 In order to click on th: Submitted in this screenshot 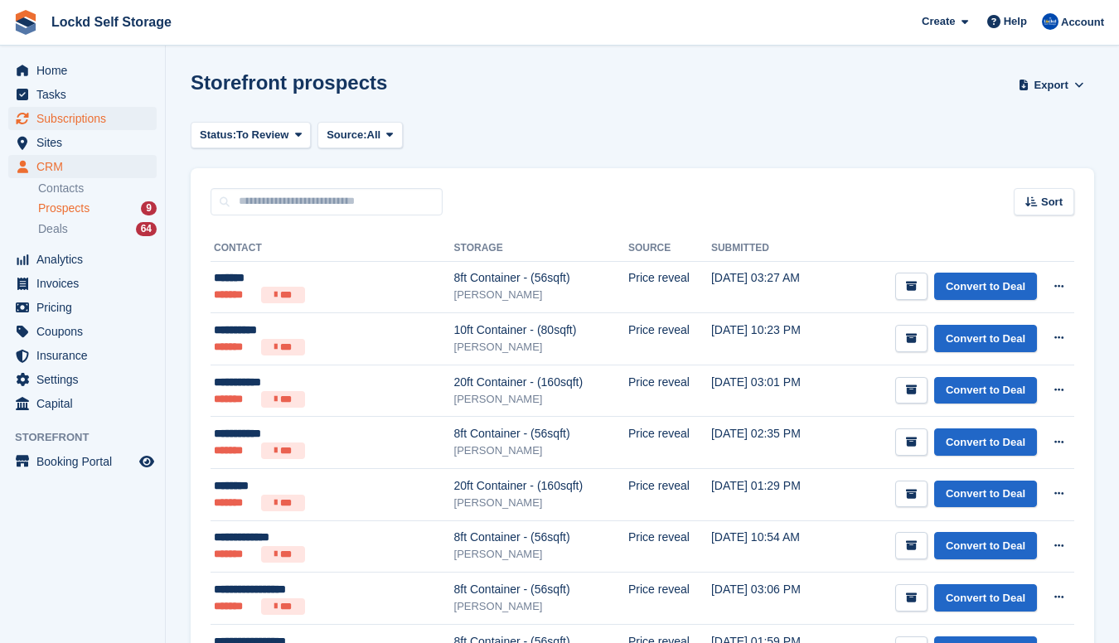, I will do `click(772, 249)`.